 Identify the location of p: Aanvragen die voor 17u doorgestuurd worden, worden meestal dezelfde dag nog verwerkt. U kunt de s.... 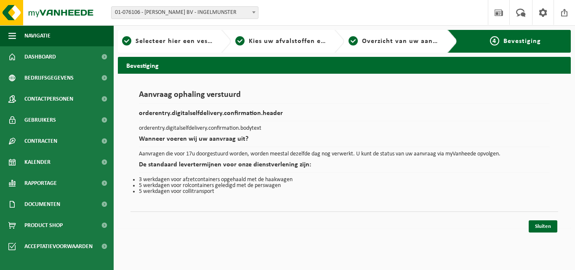
(344, 154).